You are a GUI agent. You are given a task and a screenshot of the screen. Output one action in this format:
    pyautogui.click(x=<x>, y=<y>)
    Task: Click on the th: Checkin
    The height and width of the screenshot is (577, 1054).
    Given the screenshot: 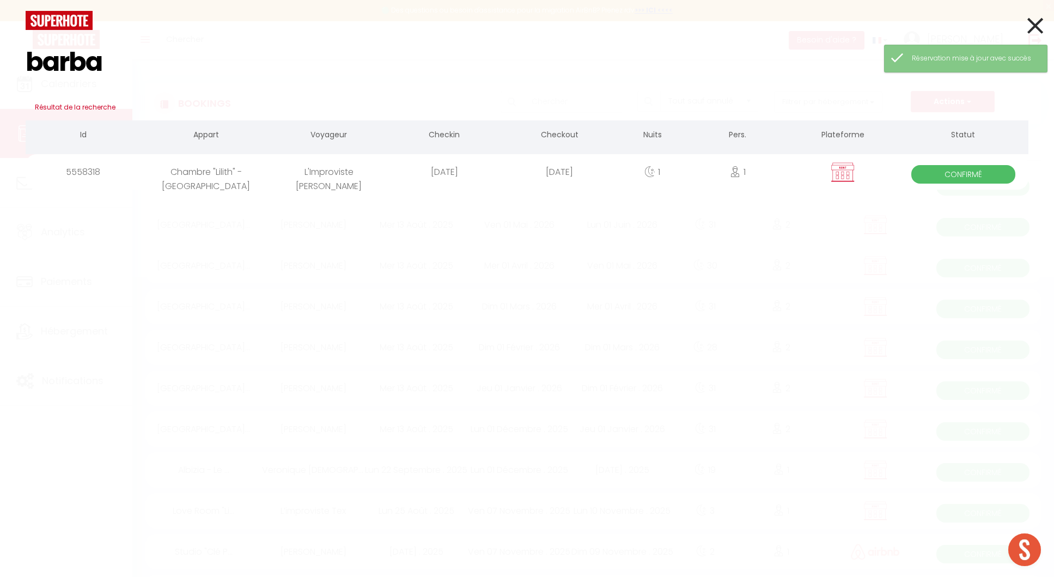 What is the action you would take?
    pyautogui.click(x=444, y=136)
    